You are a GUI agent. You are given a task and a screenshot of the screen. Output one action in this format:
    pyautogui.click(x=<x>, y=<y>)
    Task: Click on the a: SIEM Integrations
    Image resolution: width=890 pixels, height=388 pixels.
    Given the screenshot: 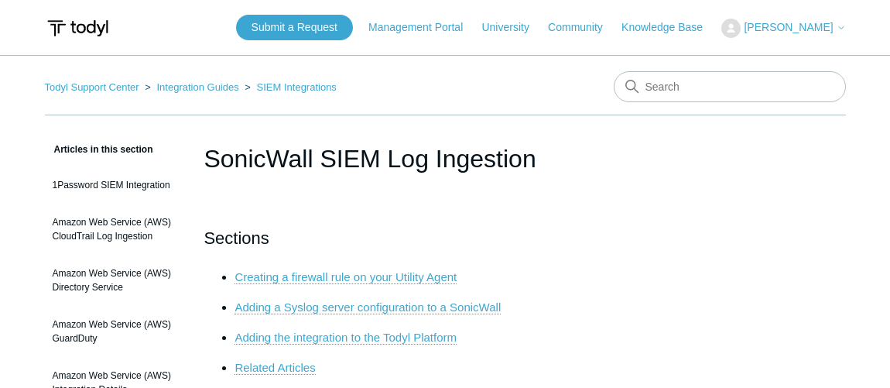 What is the action you would take?
    pyautogui.click(x=297, y=87)
    